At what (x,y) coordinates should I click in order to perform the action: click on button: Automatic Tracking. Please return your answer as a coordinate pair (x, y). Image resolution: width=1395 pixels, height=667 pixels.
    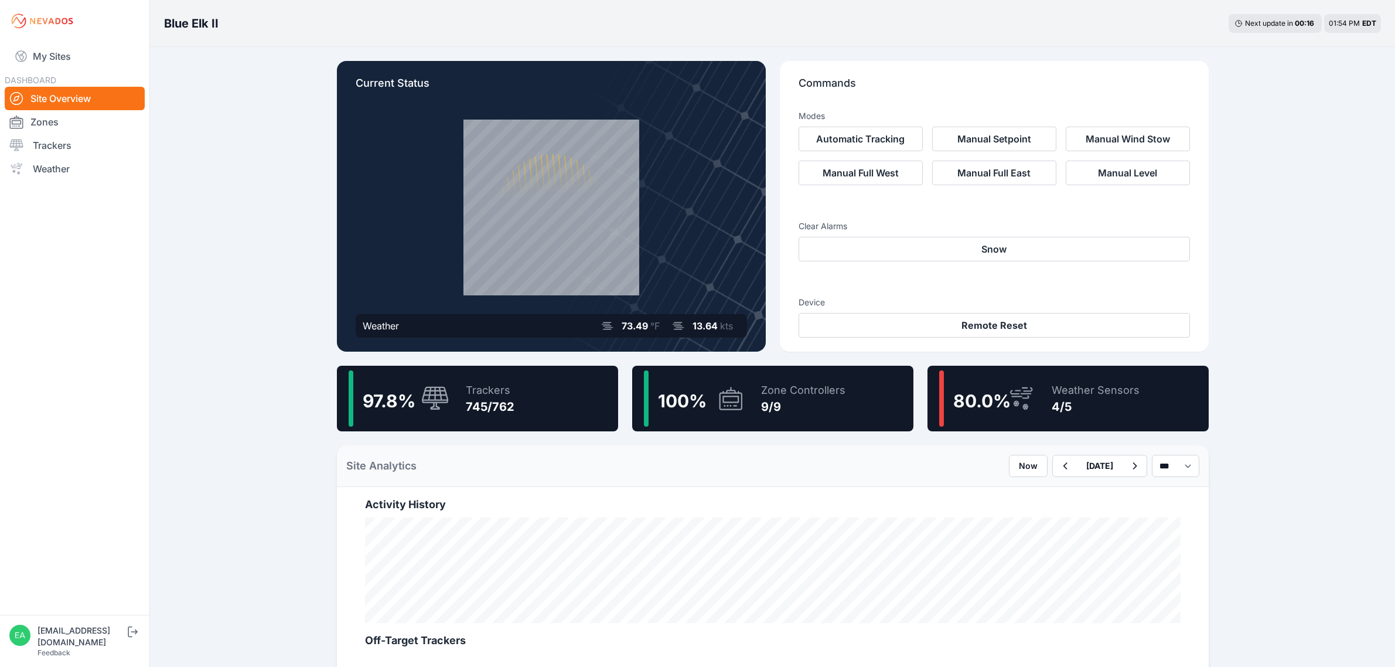
    Looking at the image, I should click on (861, 139).